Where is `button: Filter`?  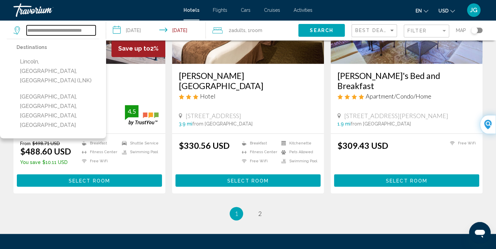
button: Filter is located at coordinates (427, 31).